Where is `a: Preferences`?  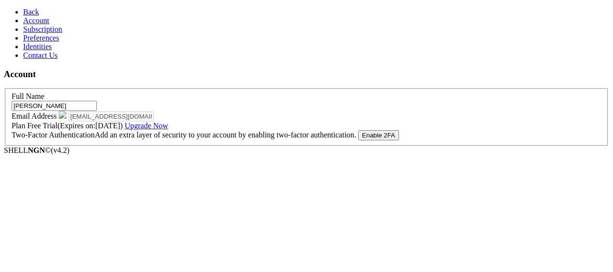
a: Preferences is located at coordinates (41, 38).